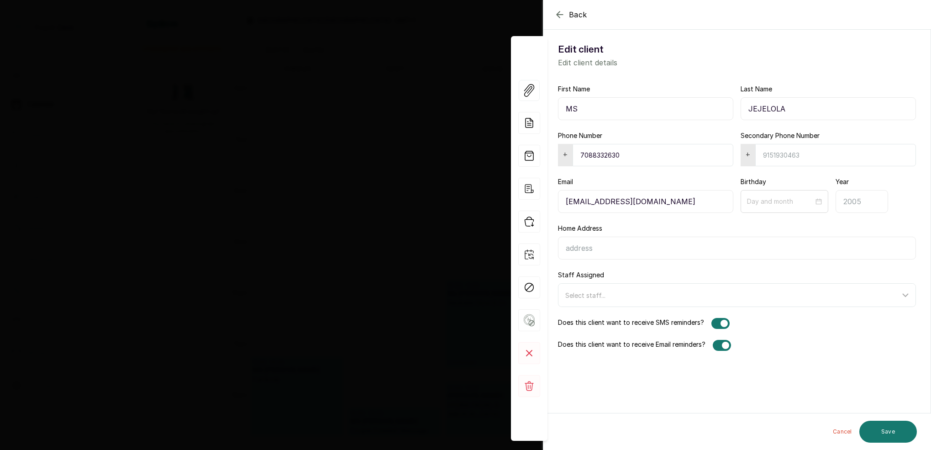 This screenshot has height=450, width=931. What do you see at coordinates (888, 432) in the screenshot?
I see `button: Save` at bounding box center [888, 432].